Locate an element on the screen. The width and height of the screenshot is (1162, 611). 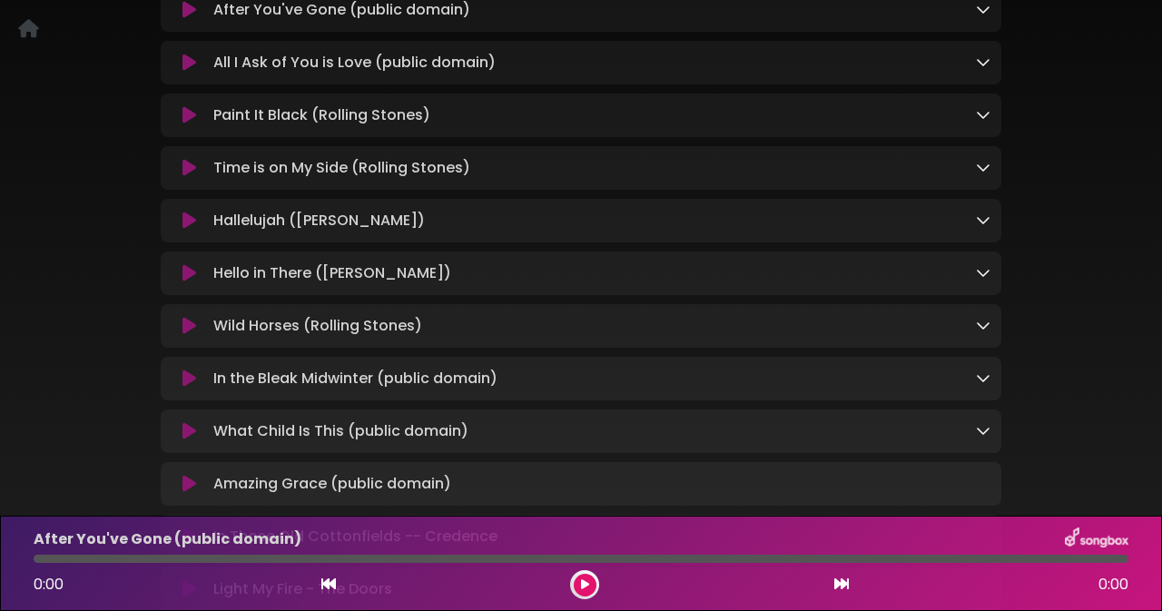
p: After You've Gone (public domain) is located at coordinates (167, 539).